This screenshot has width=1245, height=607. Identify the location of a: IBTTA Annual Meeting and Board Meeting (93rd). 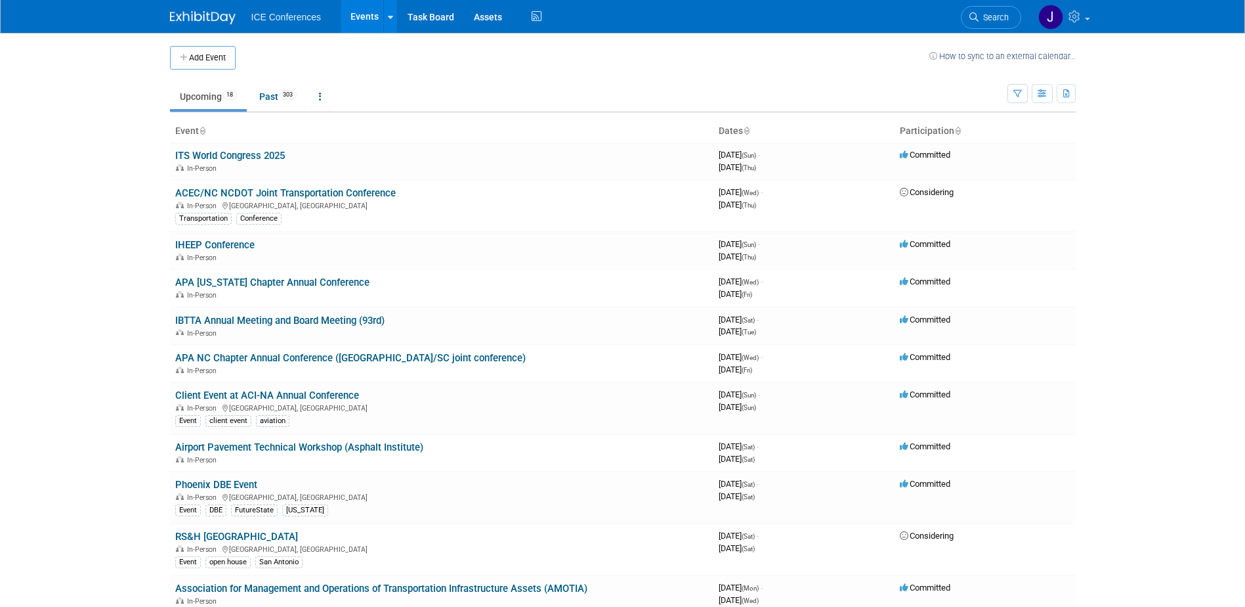
(280, 320).